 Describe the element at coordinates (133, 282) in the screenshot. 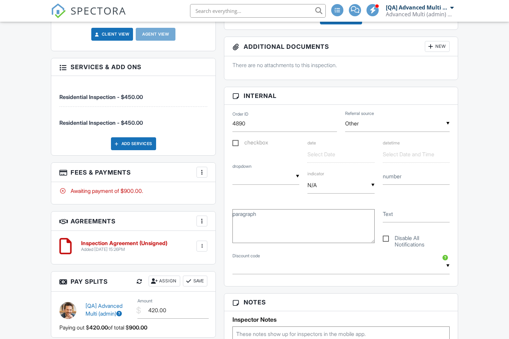

I see `h3: Pay Splits` at that location.